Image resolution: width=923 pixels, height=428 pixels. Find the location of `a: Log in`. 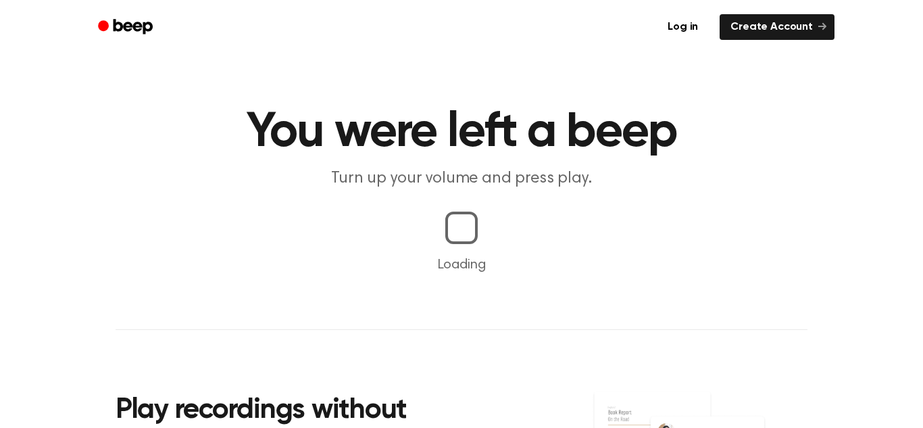

a: Log in is located at coordinates (682, 27).